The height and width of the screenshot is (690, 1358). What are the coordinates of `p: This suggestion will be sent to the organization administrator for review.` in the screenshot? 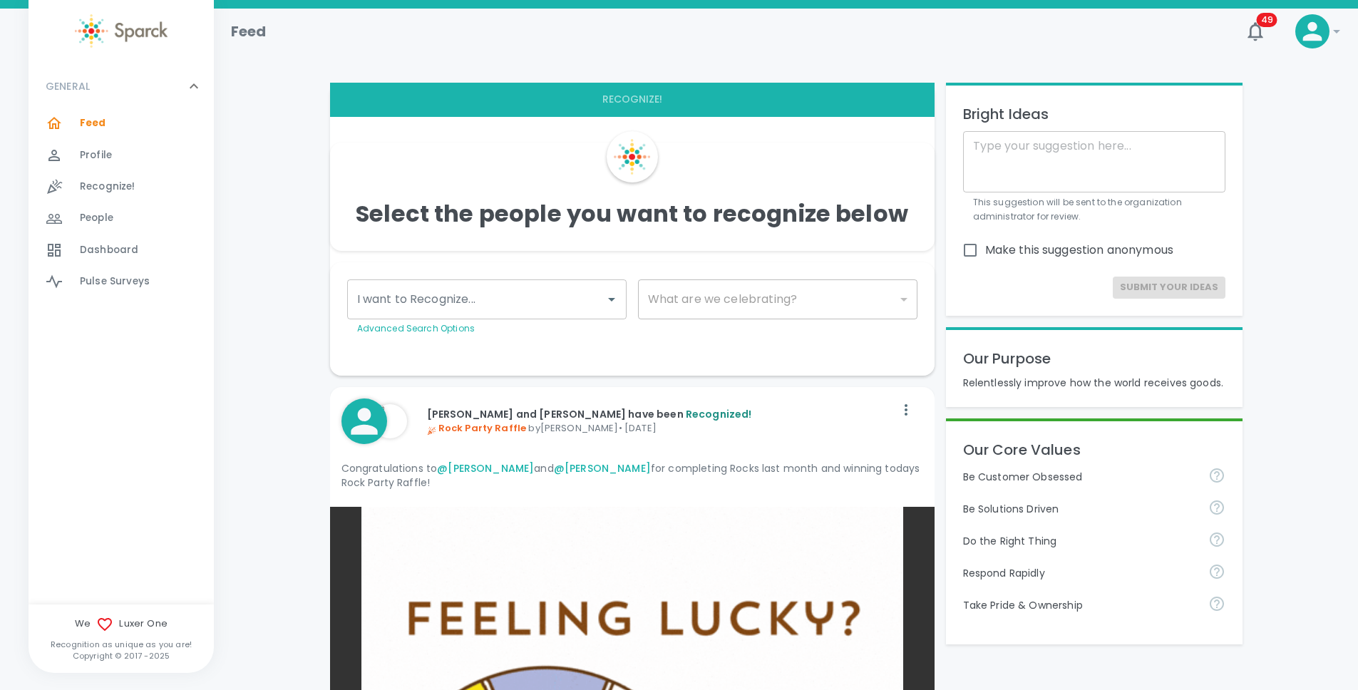 It's located at (1094, 210).